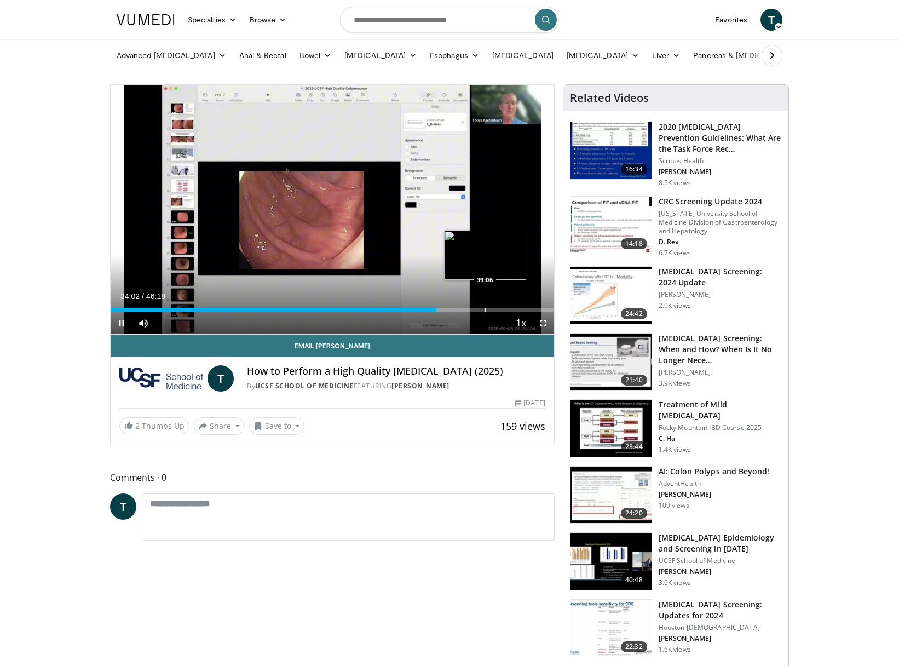 The image size is (899, 666). Describe the element at coordinates (720, 242) in the screenshot. I see `p: D. Rex` at that location.